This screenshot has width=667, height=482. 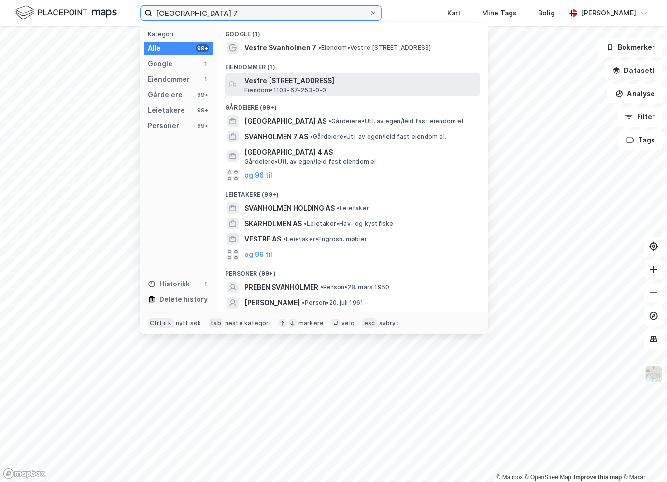 What do you see at coordinates (643, 459) in the screenshot?
I see `div: Kontrollprogram for chat` at bounding box center [643, 459].